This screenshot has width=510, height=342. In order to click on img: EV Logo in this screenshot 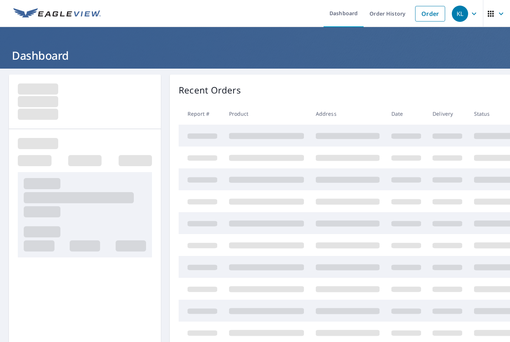, I will do `click(57, 14)`.